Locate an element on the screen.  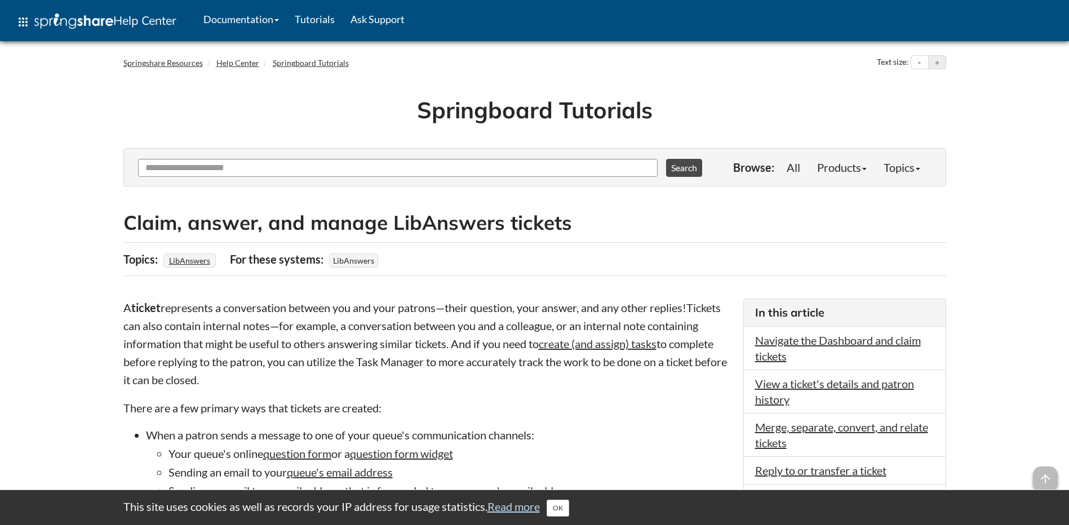
span: arrow_upward is located at coordinates (1045, 479).